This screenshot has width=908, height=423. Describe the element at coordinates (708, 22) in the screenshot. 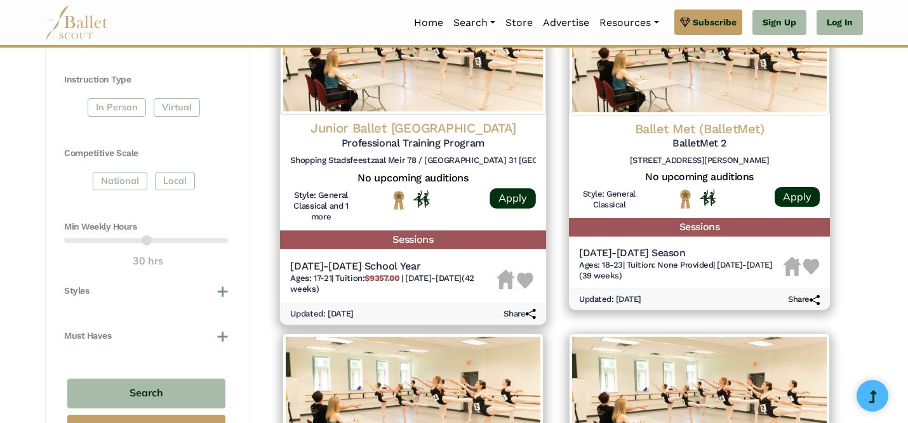

I see `a: Subscribe` at that location.